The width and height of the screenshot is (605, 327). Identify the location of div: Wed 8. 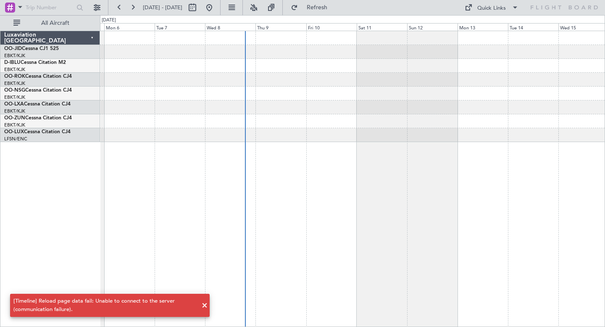
(230, 27).